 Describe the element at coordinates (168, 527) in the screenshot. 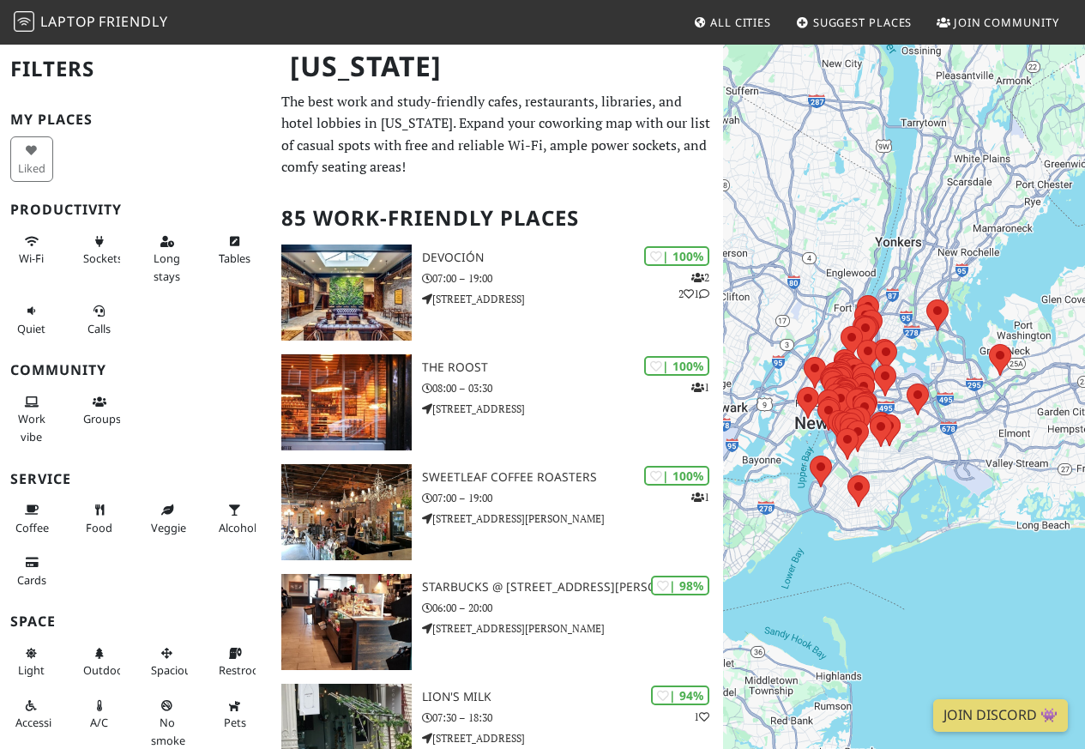

I see `span: Veggie` at that location.